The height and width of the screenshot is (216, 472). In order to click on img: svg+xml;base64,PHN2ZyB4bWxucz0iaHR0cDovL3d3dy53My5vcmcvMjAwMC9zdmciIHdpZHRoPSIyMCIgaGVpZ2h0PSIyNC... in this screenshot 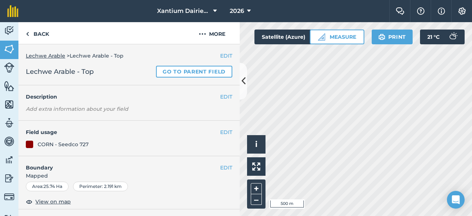, I will do `click(202, 34)`.